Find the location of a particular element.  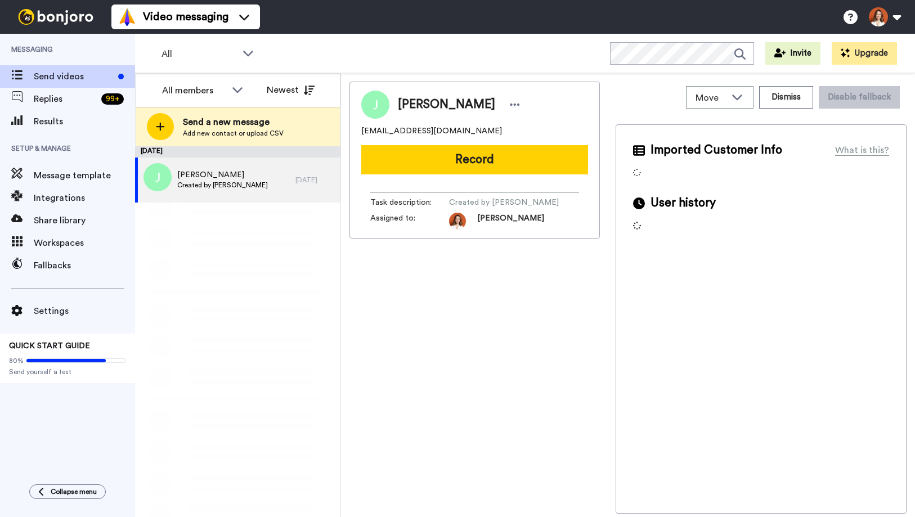

span: Settings is located at coordinates (84, 311).